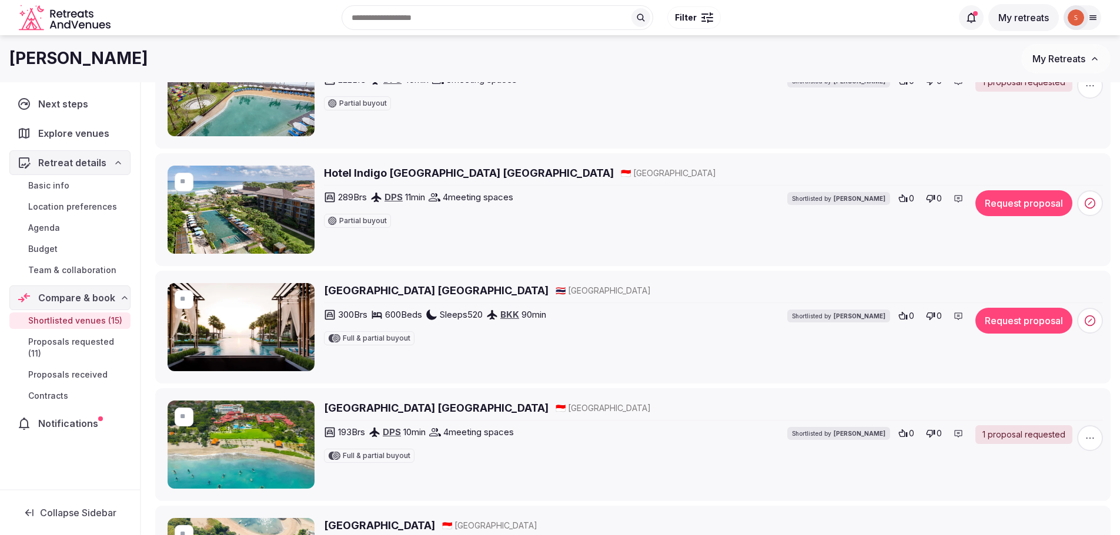 This screenshot has height=535, width=1120. I want to click on a: My retreats, so click(1023, 18).